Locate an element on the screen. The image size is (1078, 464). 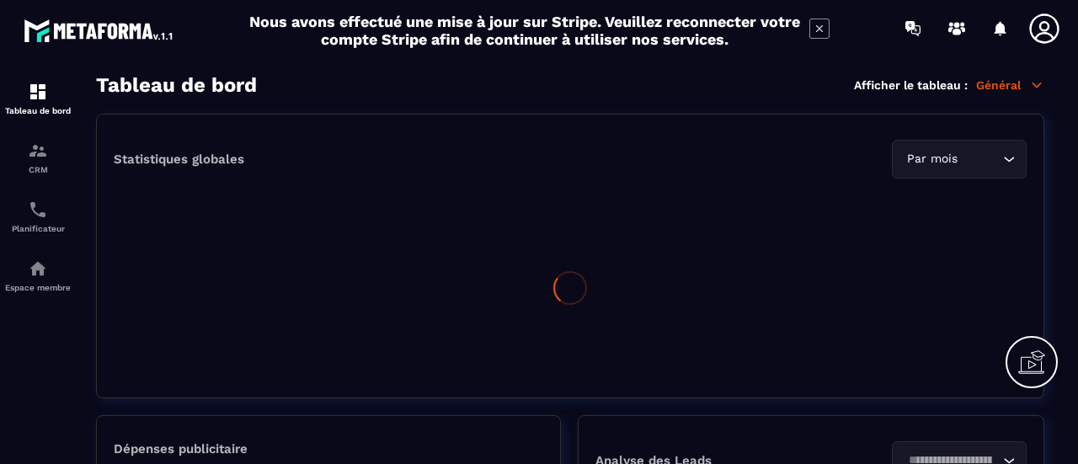
p: Statistiques globales is located at coordinates (179, 159).